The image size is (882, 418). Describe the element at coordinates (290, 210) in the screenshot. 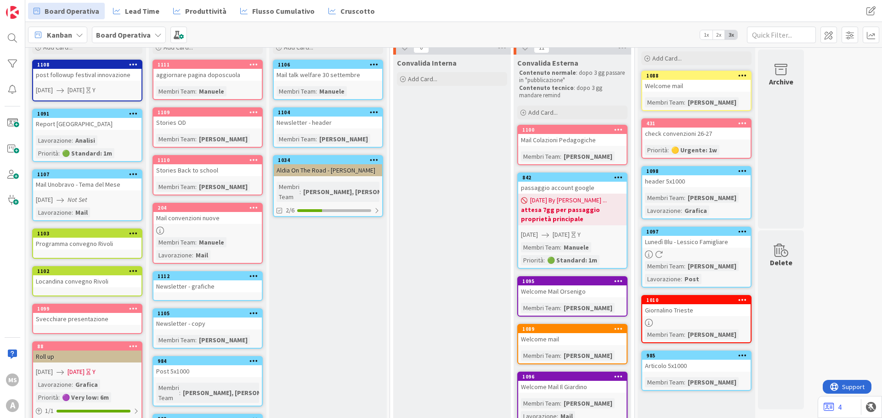

I see `span: 2/6` at that location.